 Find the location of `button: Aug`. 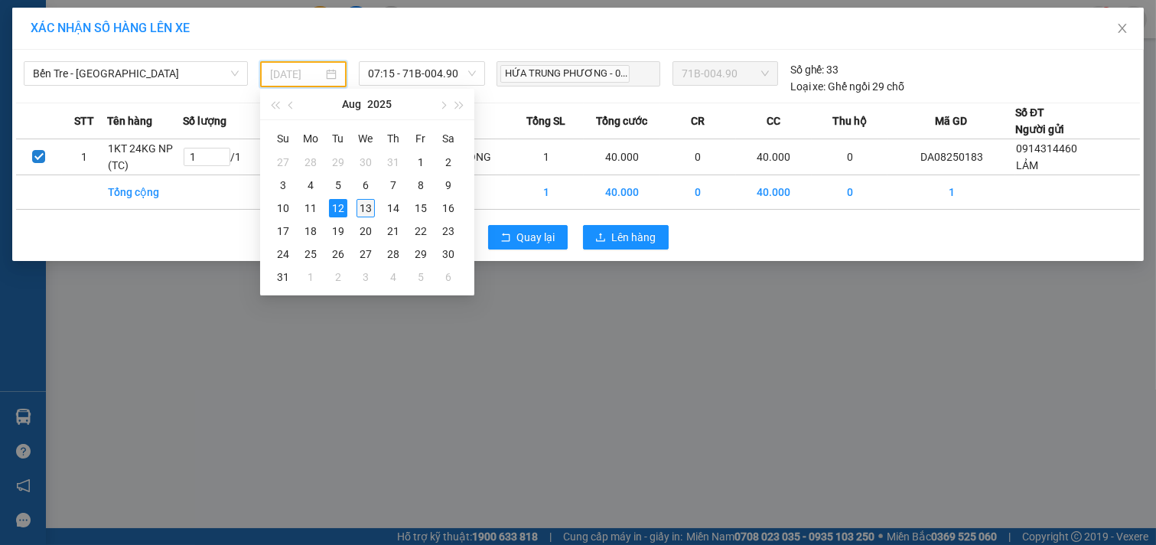

button: Aug is located at coordinates (351, 104).